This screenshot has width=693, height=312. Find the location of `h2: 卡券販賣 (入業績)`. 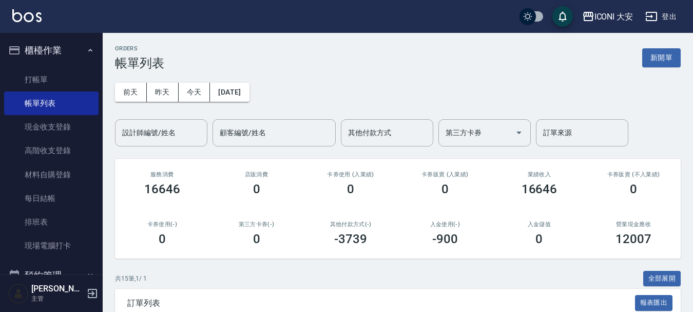

h2: 卡券販賣 (入業績) is located at coordinates (445, 174).